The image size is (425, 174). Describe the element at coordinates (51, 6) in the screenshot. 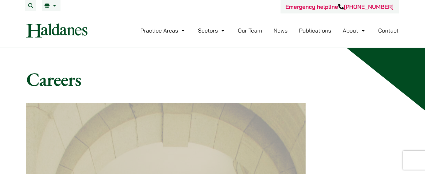

I see `a: EN` at that location.